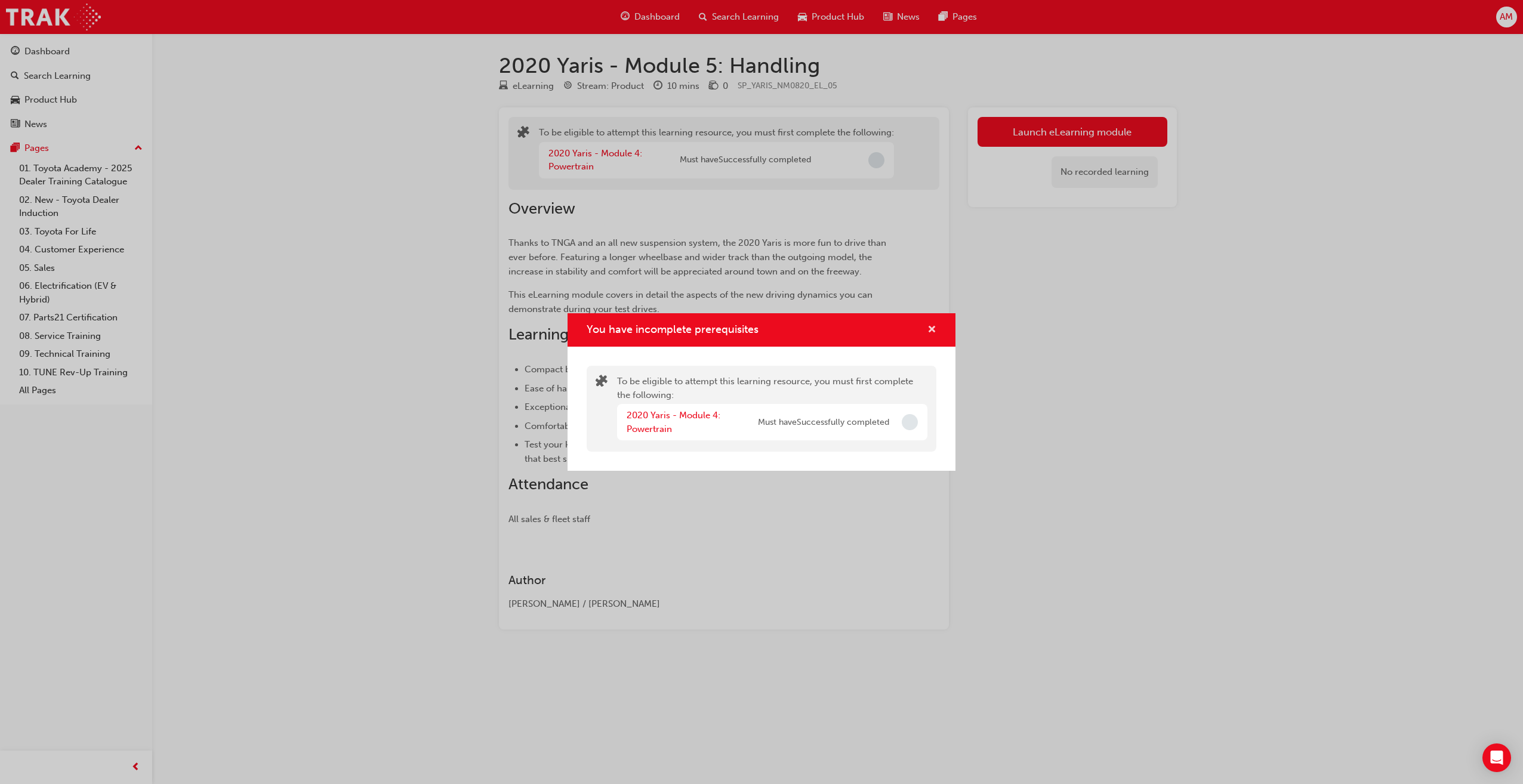 This screenshot has width=1523, height=784. Describe the element at coordinates (761, 392) in the screenshot. I see `div: You have incomplete prerequisites` at that location.